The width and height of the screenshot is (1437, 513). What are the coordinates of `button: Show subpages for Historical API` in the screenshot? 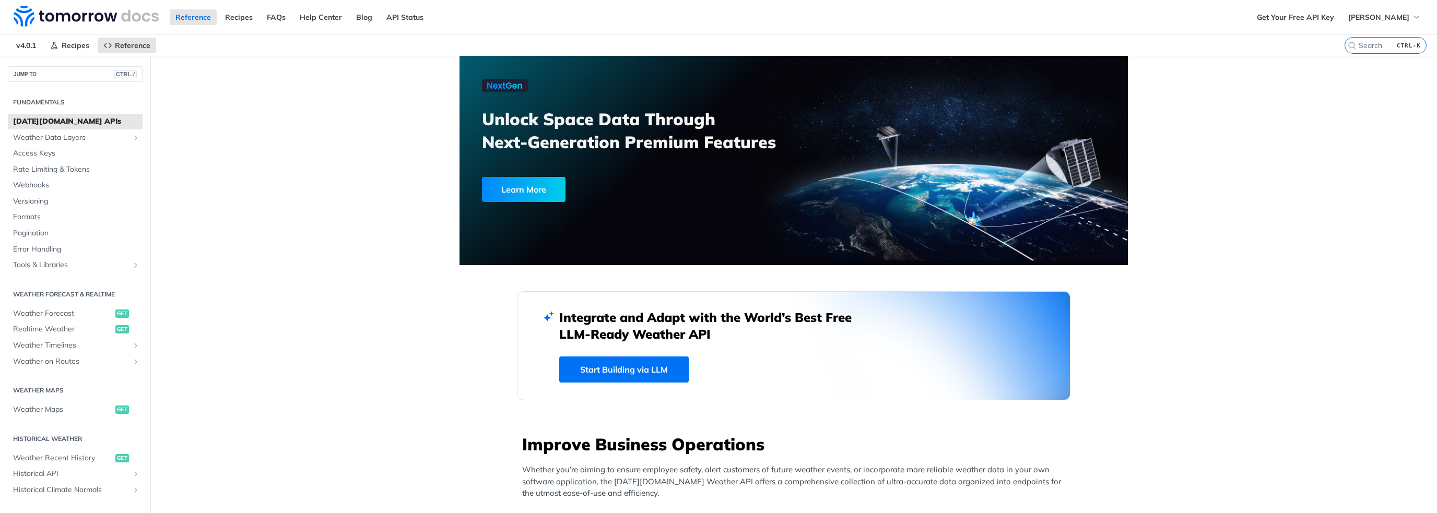 It's located at (136, 474).